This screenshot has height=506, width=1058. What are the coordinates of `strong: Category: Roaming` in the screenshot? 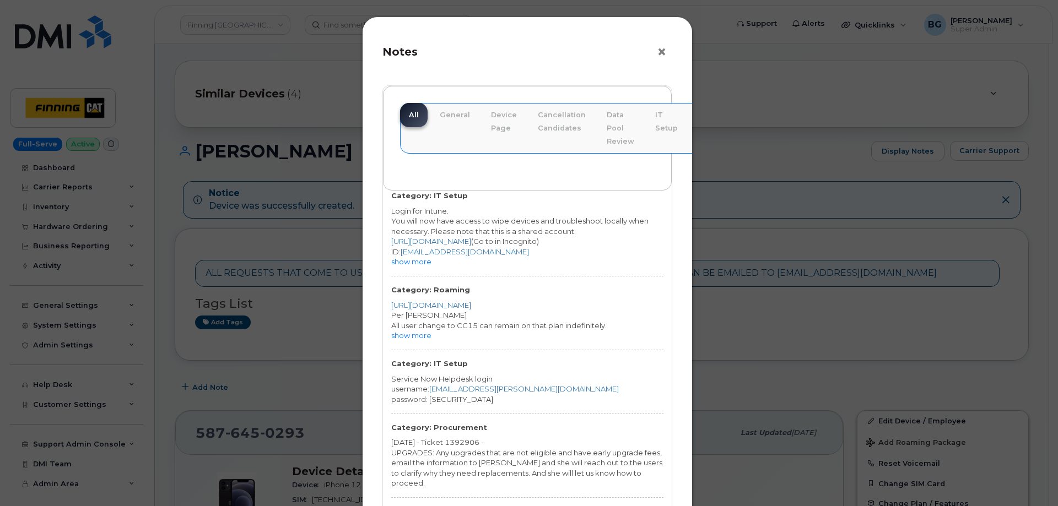 It's located at (430, 290).